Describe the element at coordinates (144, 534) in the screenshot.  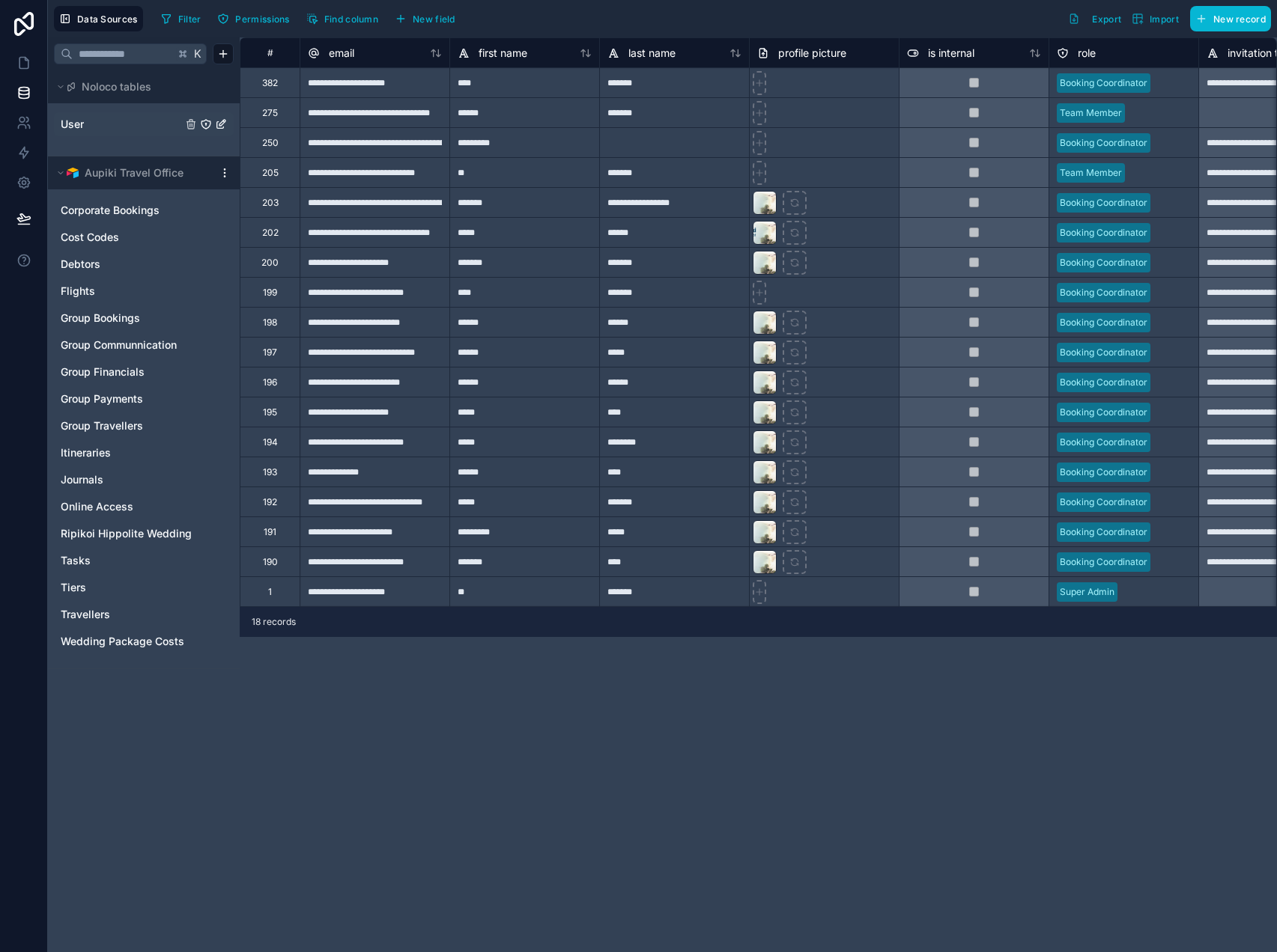
I see `div: Ripikoi Hippolite Wedding` at that location.